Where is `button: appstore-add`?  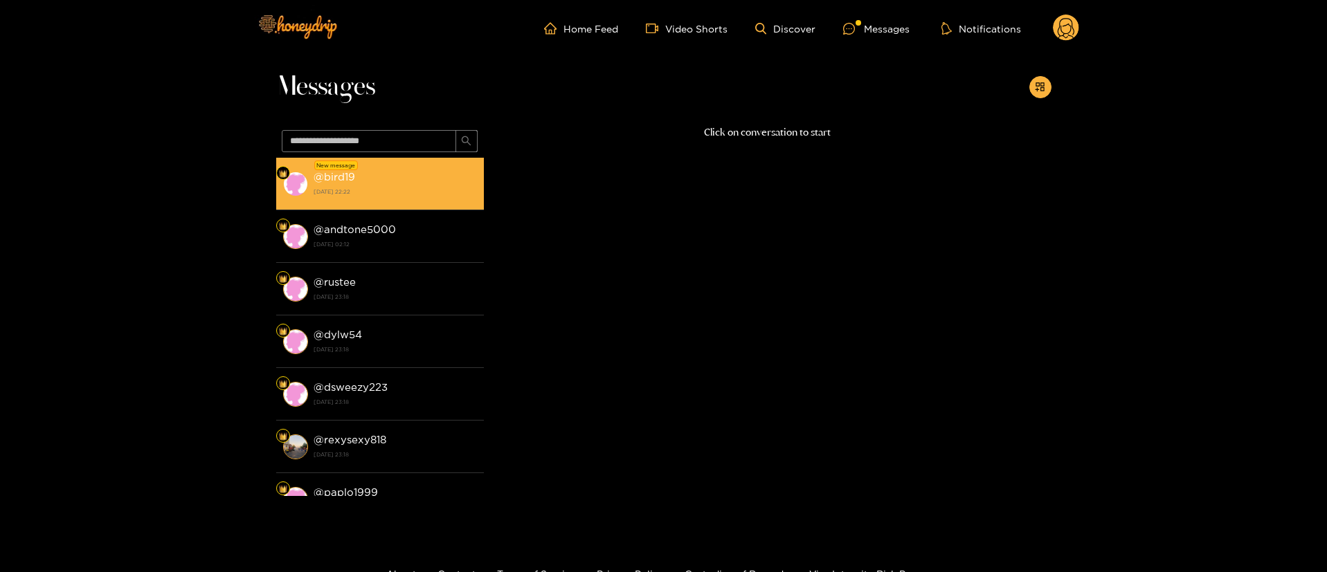 button: appstore-add is located at coordinates (1040, 87).